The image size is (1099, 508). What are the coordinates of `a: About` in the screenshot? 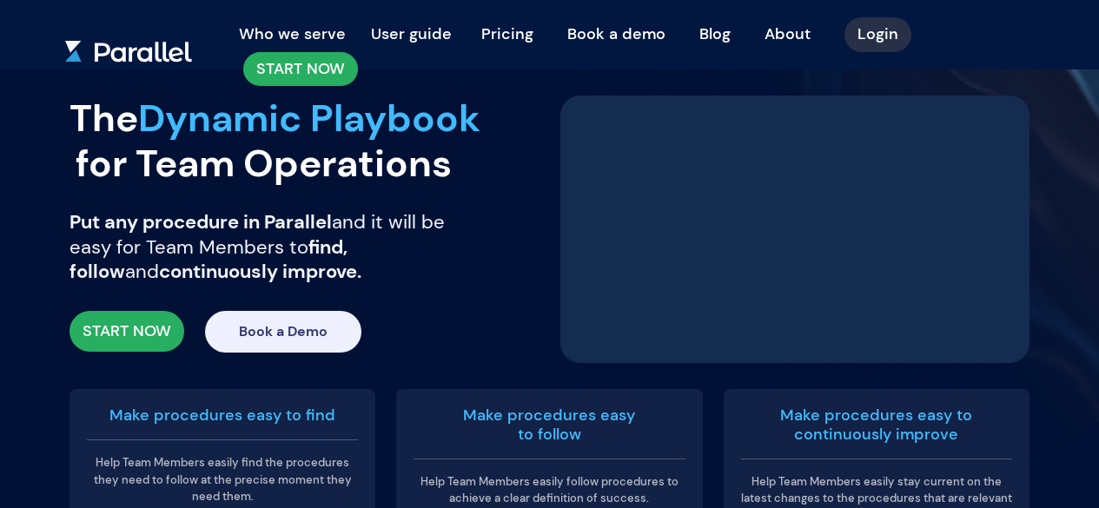 It's located at (787, 34).